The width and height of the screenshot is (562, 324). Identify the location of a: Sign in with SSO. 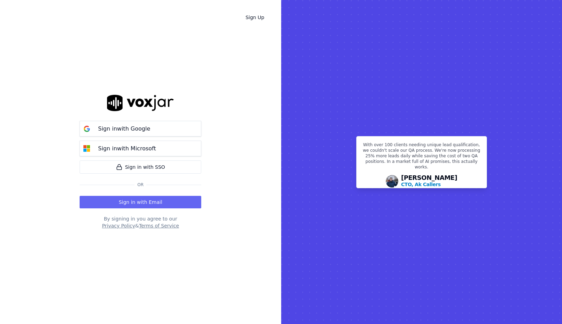
(140, 167).